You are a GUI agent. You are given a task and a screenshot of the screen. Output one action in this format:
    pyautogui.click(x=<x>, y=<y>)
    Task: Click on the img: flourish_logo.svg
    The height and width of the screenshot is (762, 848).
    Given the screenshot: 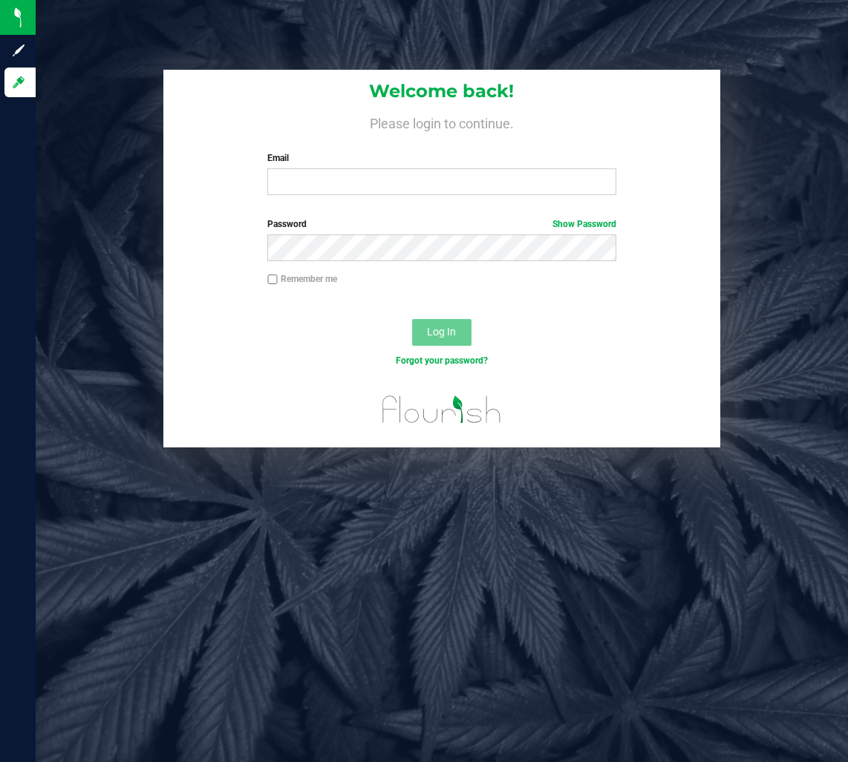 What is the action you would take?
    pyautogui.click(x=441, y=410)
    